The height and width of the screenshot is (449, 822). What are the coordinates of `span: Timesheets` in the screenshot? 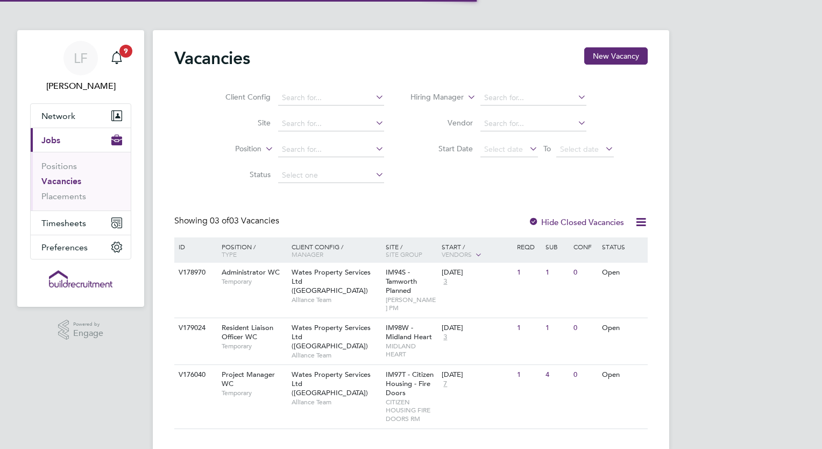 It's located at (63, 223).